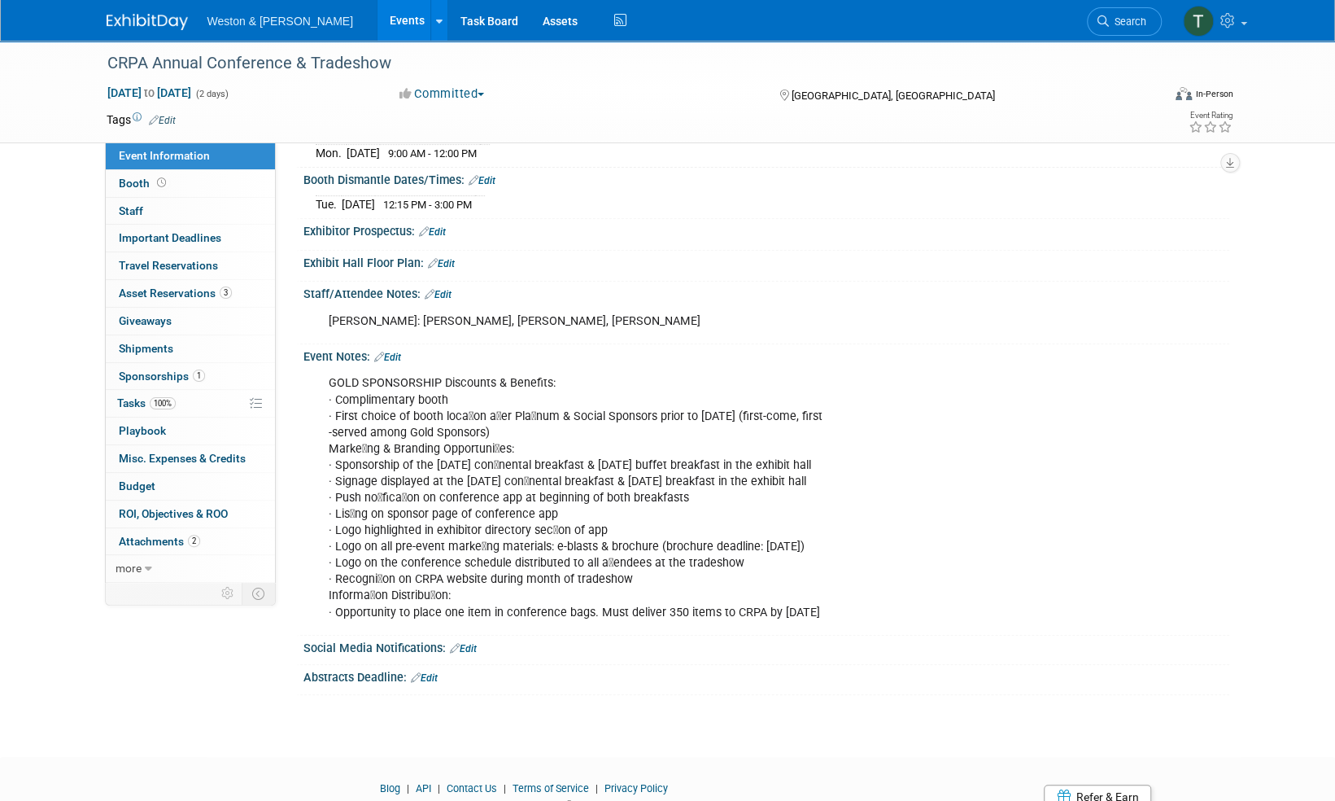 The width and height of the screenshot is (1335, 801). What do you see at coordinates (164, 155) in the screenshot?
I see `span: Event Information` at bounding box center [164, 155].